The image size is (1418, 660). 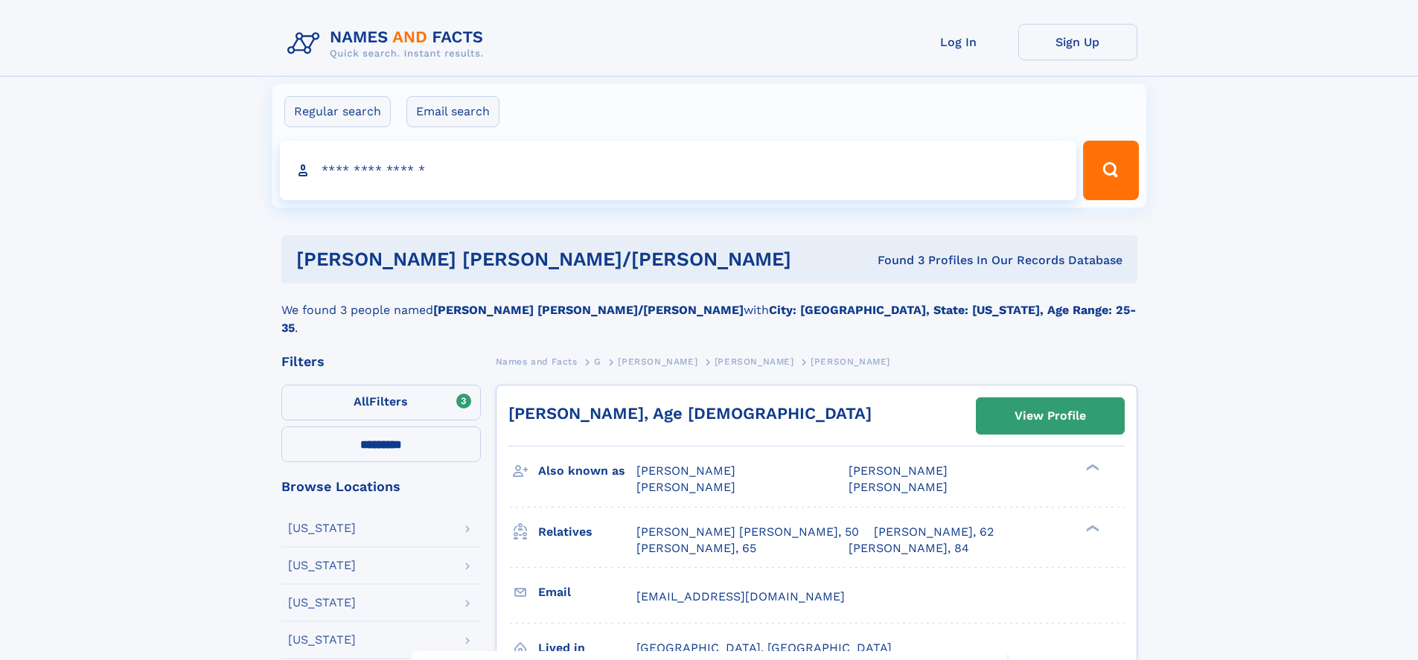 What do you see at coordinates (1110, 170) in the screenshot?
I see `button: Search Button` at bounding box center [1110, 170].